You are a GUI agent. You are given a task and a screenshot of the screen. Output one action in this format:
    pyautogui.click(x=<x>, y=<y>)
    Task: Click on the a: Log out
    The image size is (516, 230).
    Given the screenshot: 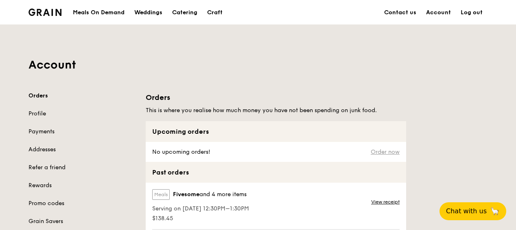 What is the action you would take?
    pyautogui.click(x=472, y=13)
    